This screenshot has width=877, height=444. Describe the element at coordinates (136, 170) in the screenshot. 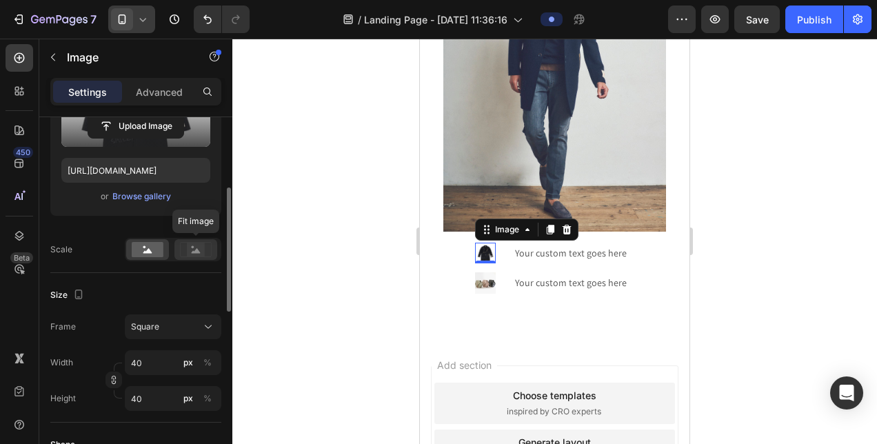

I see `input: https://example.com/image.jpg` at that location.